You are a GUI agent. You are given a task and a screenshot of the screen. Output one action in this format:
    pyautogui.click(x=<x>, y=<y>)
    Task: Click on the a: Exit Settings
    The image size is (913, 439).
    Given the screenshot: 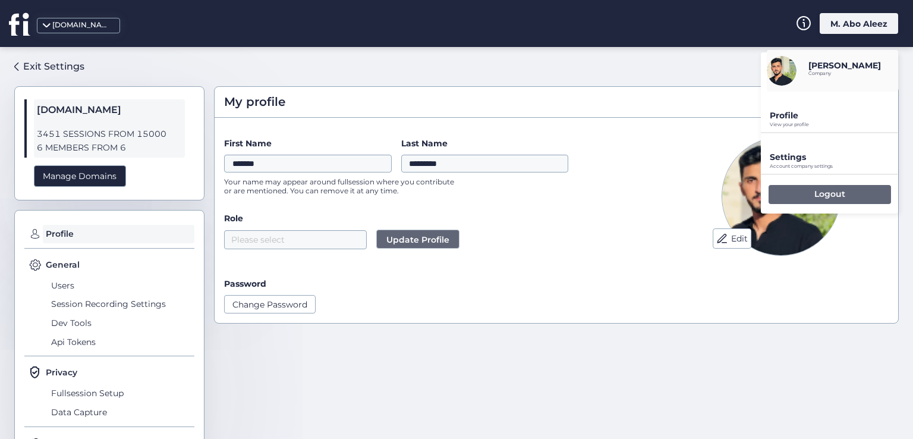 What is the action you would take?
    pyautogui.click(x=49, y=67)
    